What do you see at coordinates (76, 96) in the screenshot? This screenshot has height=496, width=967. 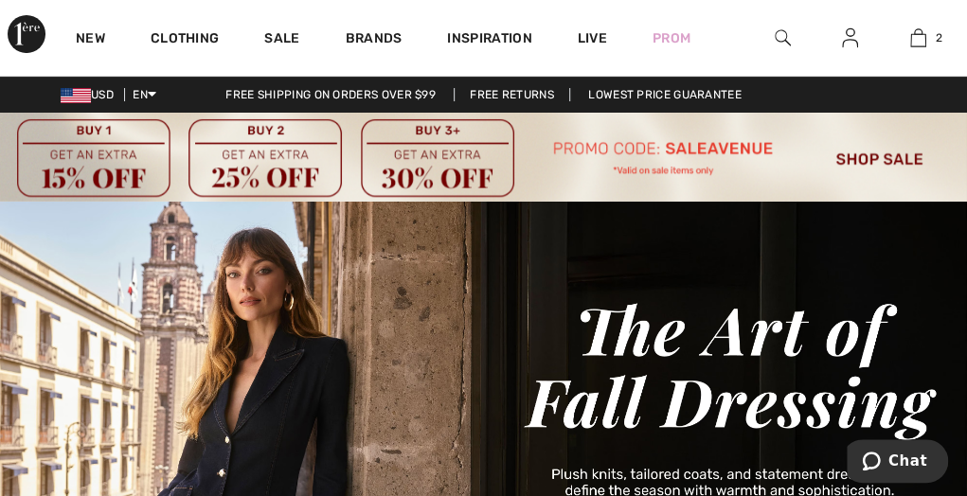 I see `img: US Dollar` at bounding box center [76, 96].